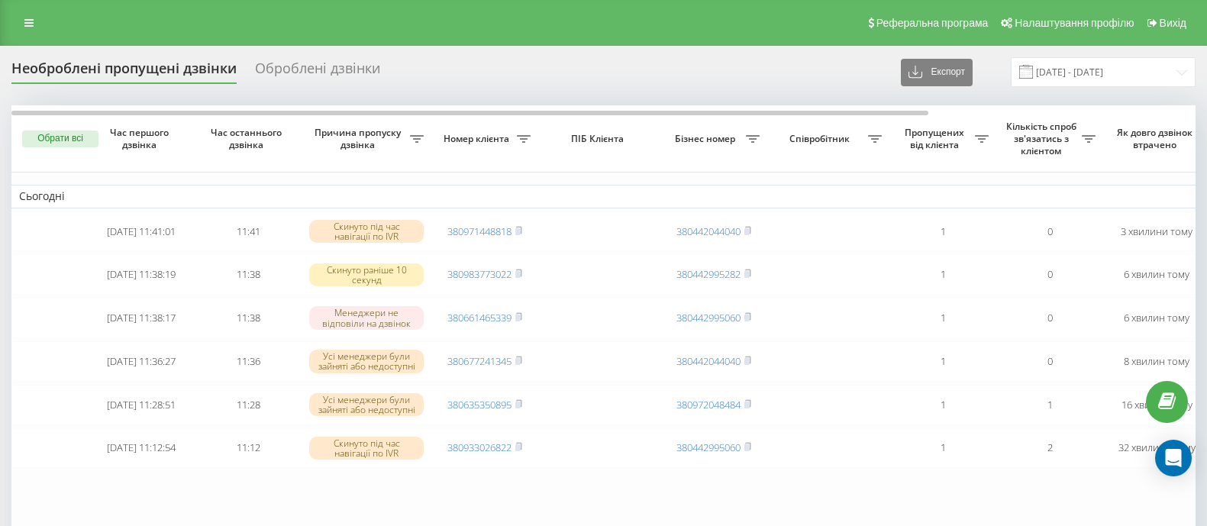 Image resolution: width=1207 pixels, height=526 pixels. Describe the element at coordinates (708, 274) in the screenshot. I see `a: 380442995282` at that location.